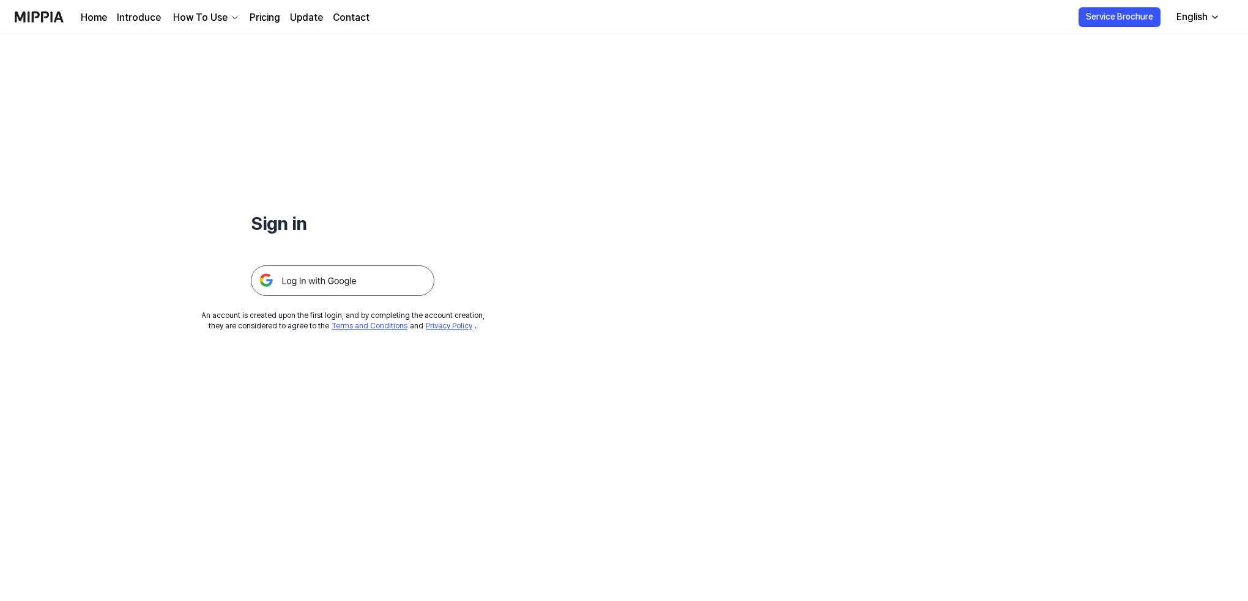 The height and width of the screenshot is (601, 1248). Describe the element at coordinates (205, 18) in the screenshot. I see `button: How To Use` at that location.